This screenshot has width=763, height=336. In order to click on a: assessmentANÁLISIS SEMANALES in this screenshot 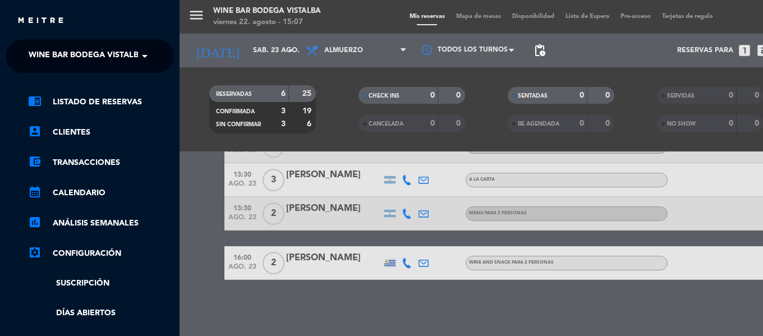, I will do `click(101, 223)`.